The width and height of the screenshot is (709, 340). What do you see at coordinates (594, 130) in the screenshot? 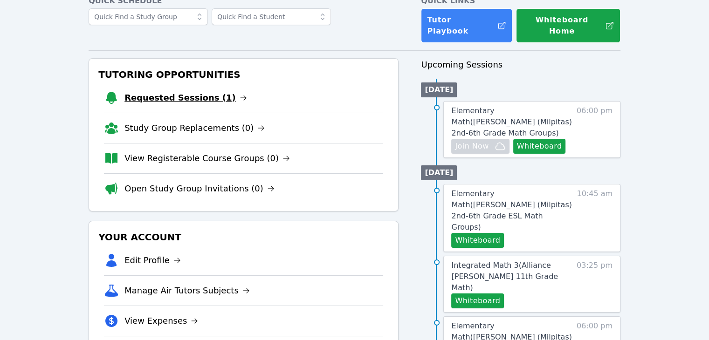
I see `span: 06:00 pm` at bounding box center [594, 130].